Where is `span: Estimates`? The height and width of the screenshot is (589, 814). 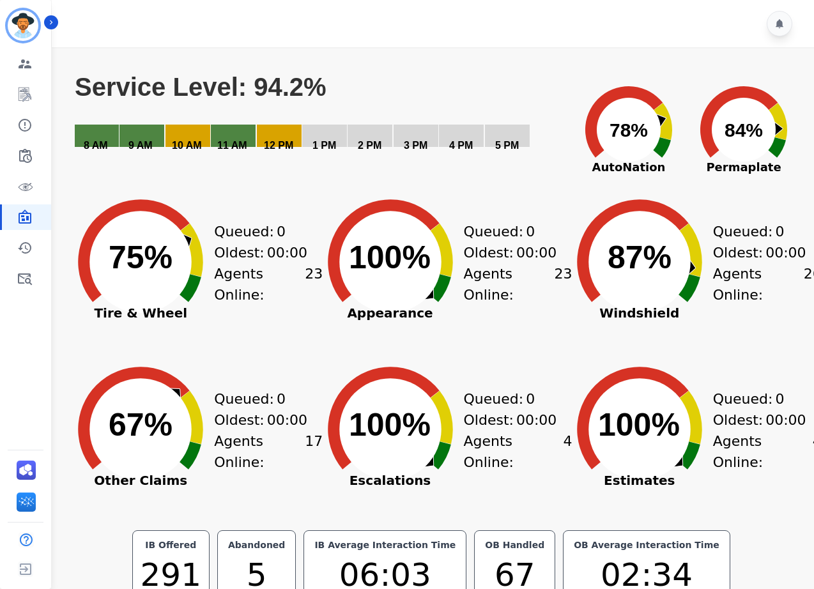
span: Estimates is located at coordinates (640, 481).